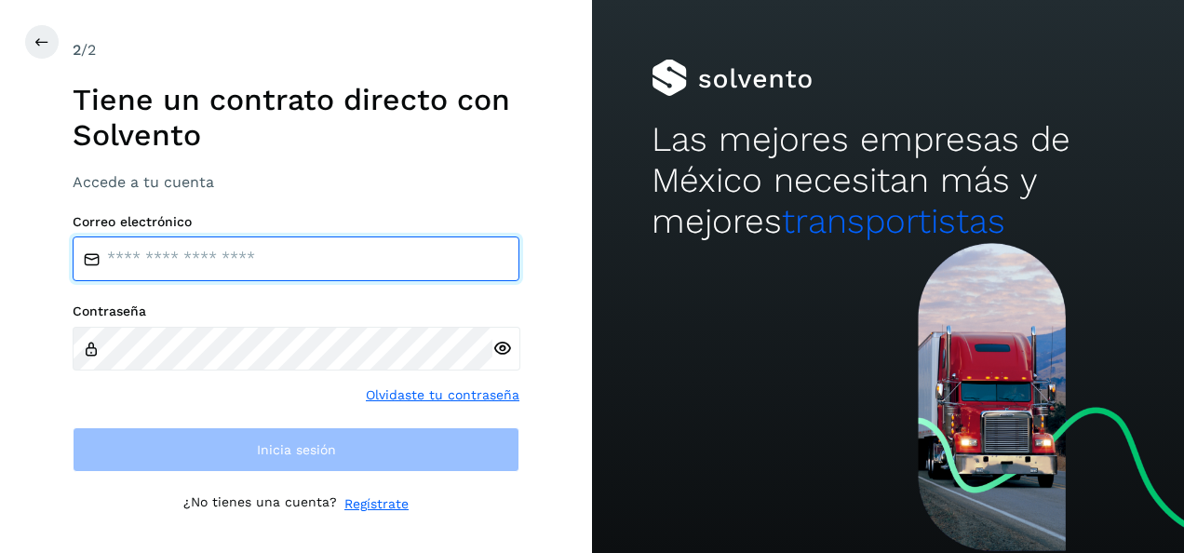  Describe the element at coordinates (888, 181) in the screenshot. I see `h2: Las mejores empresas de México necesitan más y mejores` at that location.